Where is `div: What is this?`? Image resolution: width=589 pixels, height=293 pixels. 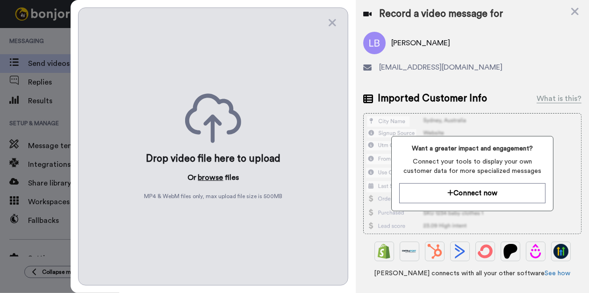 div: What is this? is located at coordinates (559, 99).